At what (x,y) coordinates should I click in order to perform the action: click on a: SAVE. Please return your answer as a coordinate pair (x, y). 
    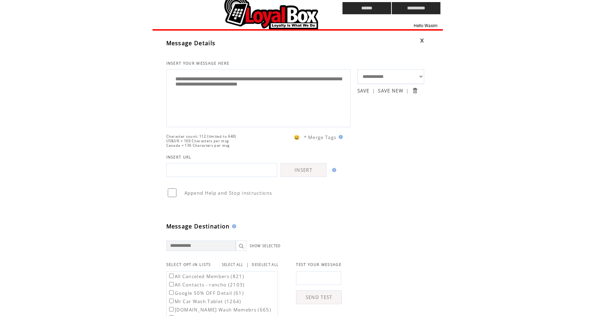
    Looking at the image, I should click on (363, 91).